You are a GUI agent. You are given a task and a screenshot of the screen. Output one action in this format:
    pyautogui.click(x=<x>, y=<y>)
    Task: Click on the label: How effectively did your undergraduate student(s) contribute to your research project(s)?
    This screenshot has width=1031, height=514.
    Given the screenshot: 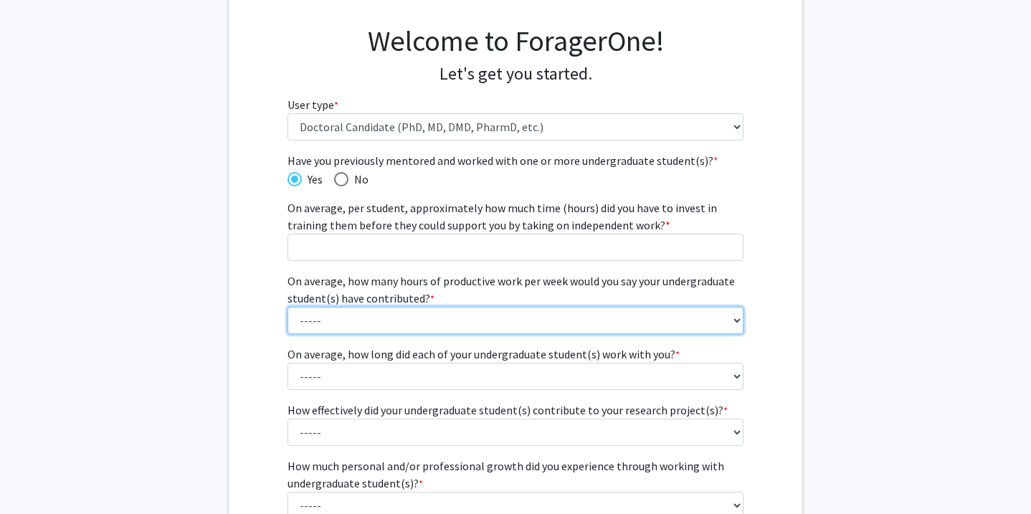 What is the action you would take?
    pyautogui.click(x=507, y=410)
    